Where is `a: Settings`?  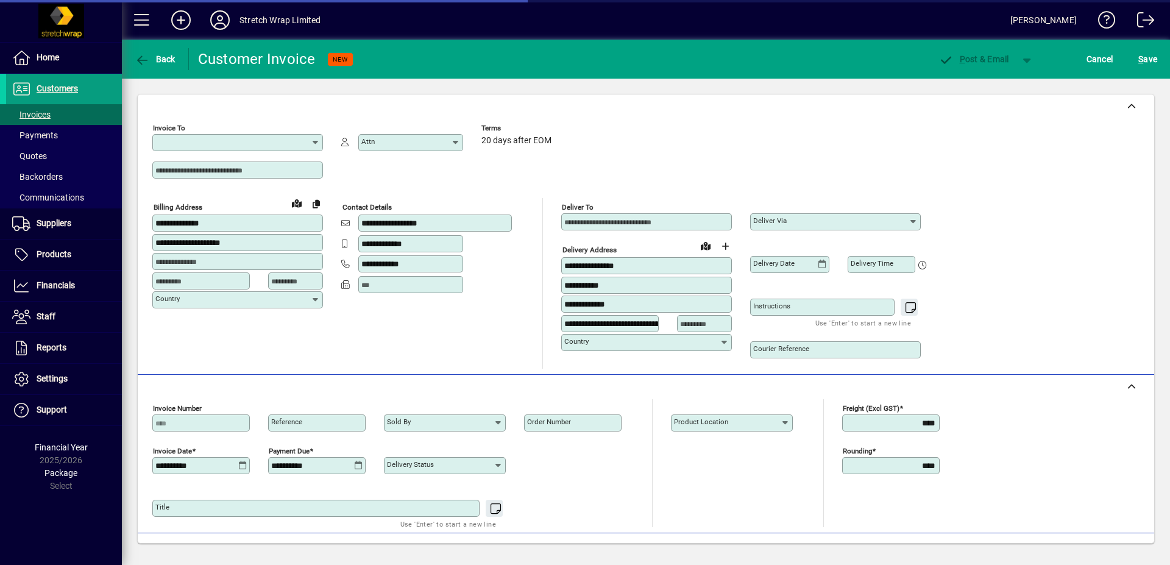
a: Settings is located at coordinates (64, 379).